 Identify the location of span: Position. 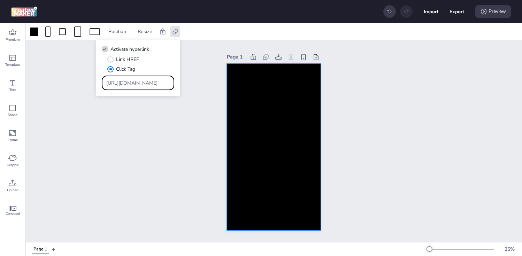
(117, 31).